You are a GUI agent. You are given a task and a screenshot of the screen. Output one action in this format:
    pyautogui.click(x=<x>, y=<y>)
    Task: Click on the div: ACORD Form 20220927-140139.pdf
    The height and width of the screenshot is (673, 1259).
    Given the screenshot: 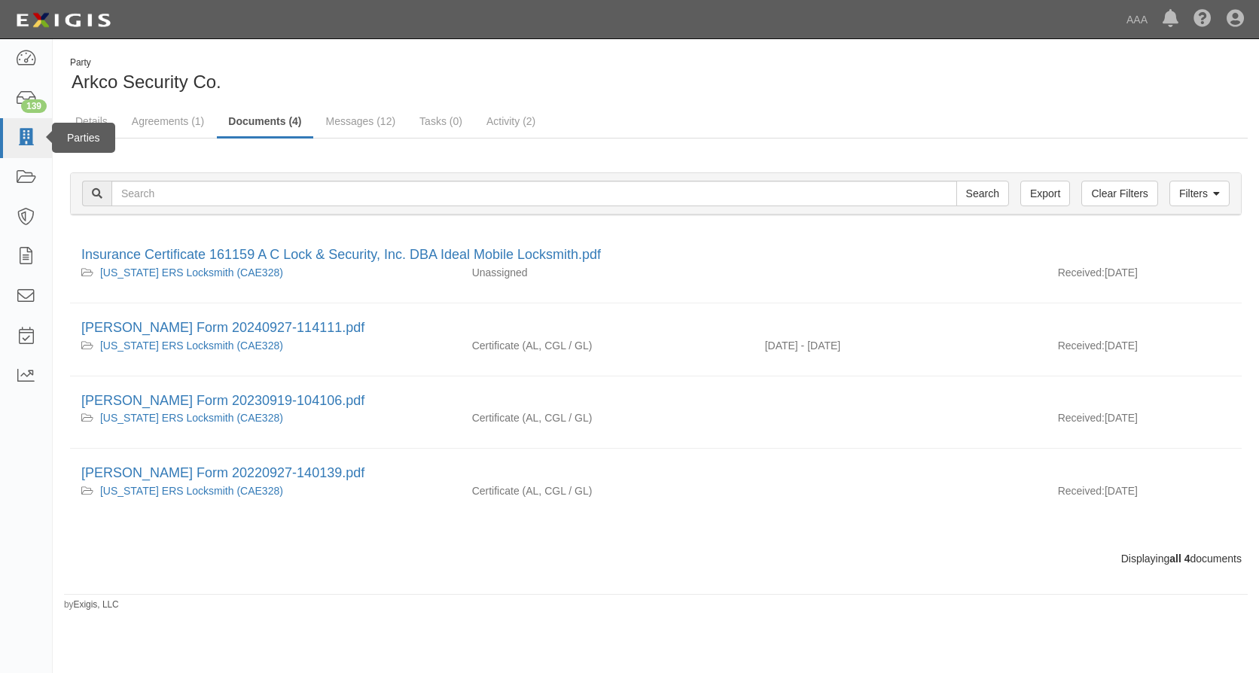 What is the action you would take?
    pyautogui.click(x=656, y=473)
    